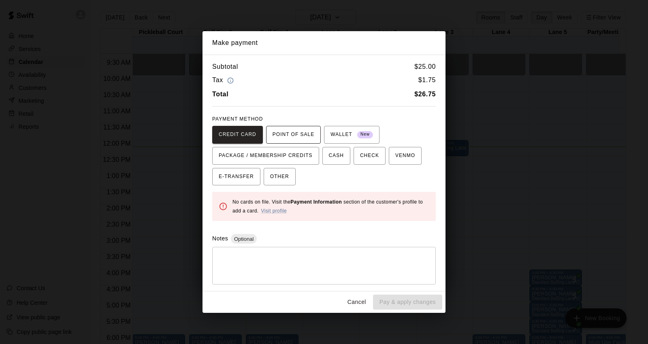  Describe the element at coordinates (266, 156) in the screenshot. I see `span: PACKAGE / MEMBERSHIP CREDITS` at that location.